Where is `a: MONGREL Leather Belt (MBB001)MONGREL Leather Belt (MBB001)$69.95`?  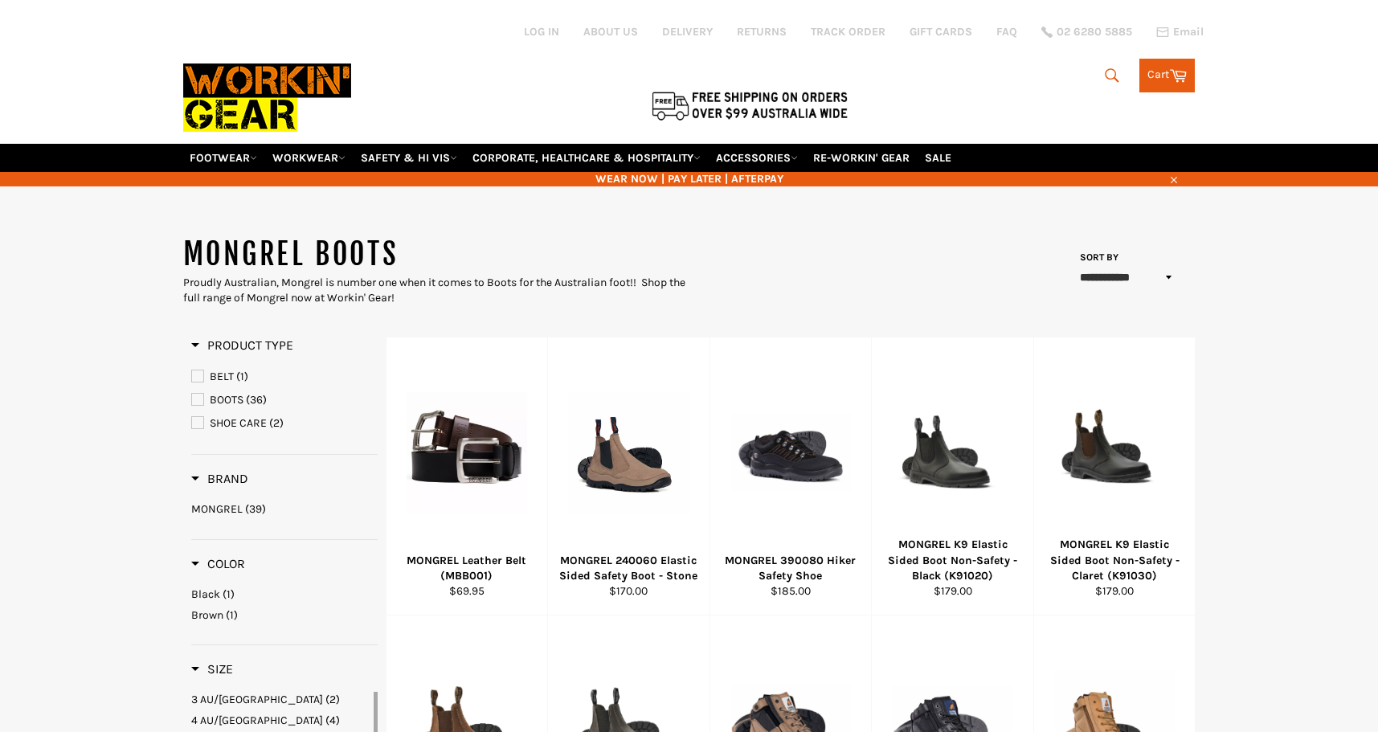
a: MONGREL Leather Belt (MBB001)MONGREL Leather Belt (MBB001)$69.95 is located at coordinates (467, 477).